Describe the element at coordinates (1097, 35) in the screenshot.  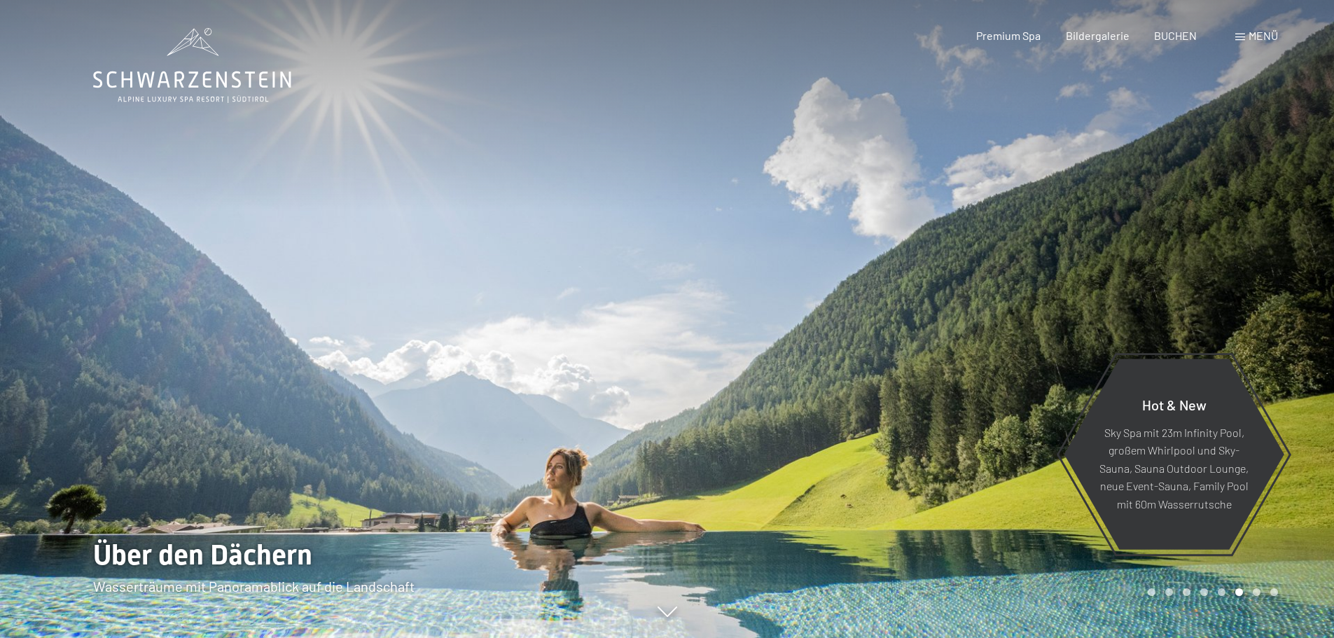
I see `span: Bildergalerie` at that location.